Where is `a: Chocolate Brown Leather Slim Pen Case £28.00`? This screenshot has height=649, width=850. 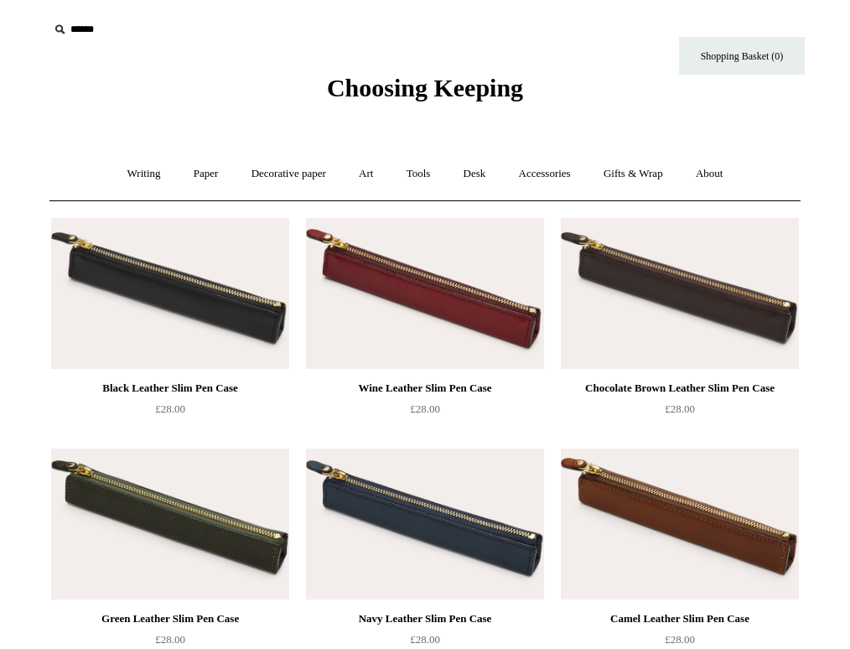
a: Chocolate Brown Leather Slim Pen Case £28.00 is located at coordinates (680, 412).